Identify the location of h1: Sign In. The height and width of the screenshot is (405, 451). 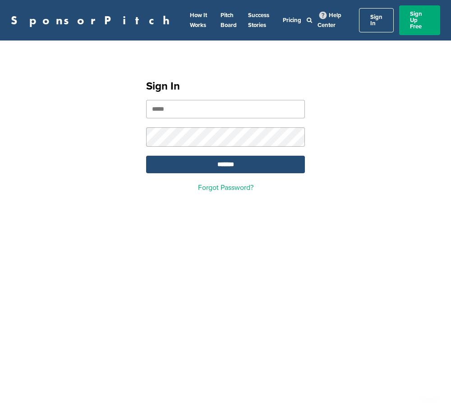
(225, 86).